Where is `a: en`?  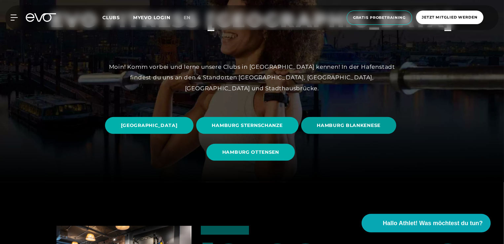
a: en is located at coordinates (191, 18).